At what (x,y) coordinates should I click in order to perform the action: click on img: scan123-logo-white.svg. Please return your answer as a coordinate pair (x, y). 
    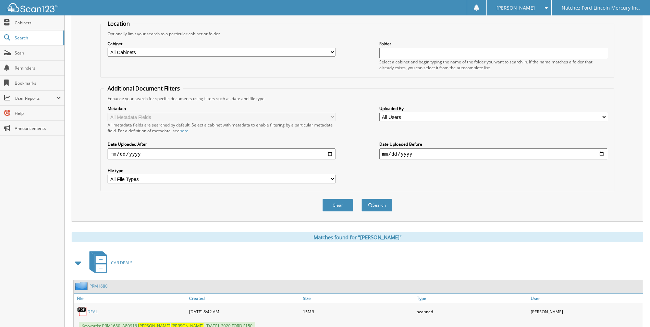
    Looking at the image, I should click on (33, 8).